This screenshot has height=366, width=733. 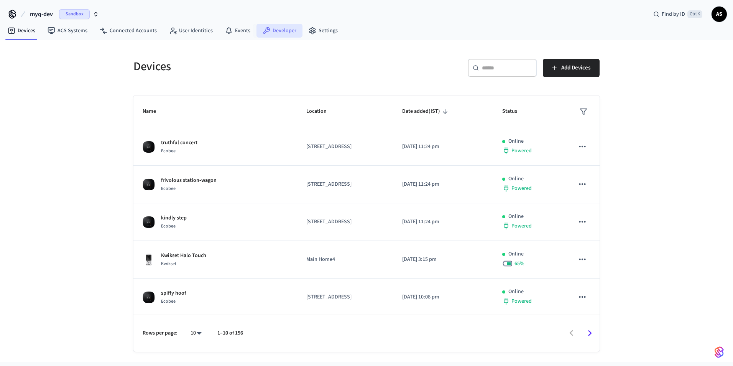 I want to click on span: Name, so click(x=154, y=111).